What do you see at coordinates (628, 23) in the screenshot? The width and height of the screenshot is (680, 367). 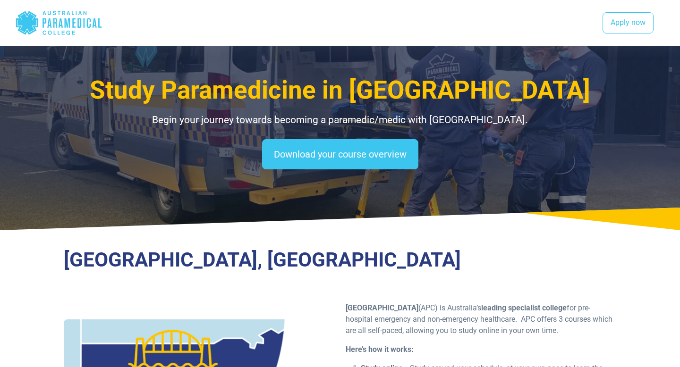 I see `a: Apply now` at bounding box center [628, 23].